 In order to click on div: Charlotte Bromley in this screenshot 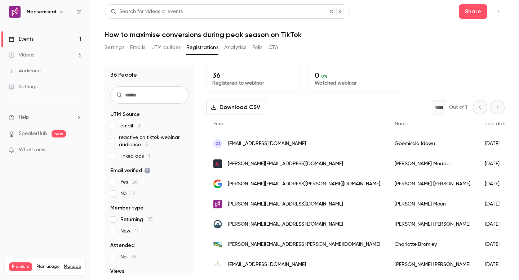, I will do `click(433, 245)`.